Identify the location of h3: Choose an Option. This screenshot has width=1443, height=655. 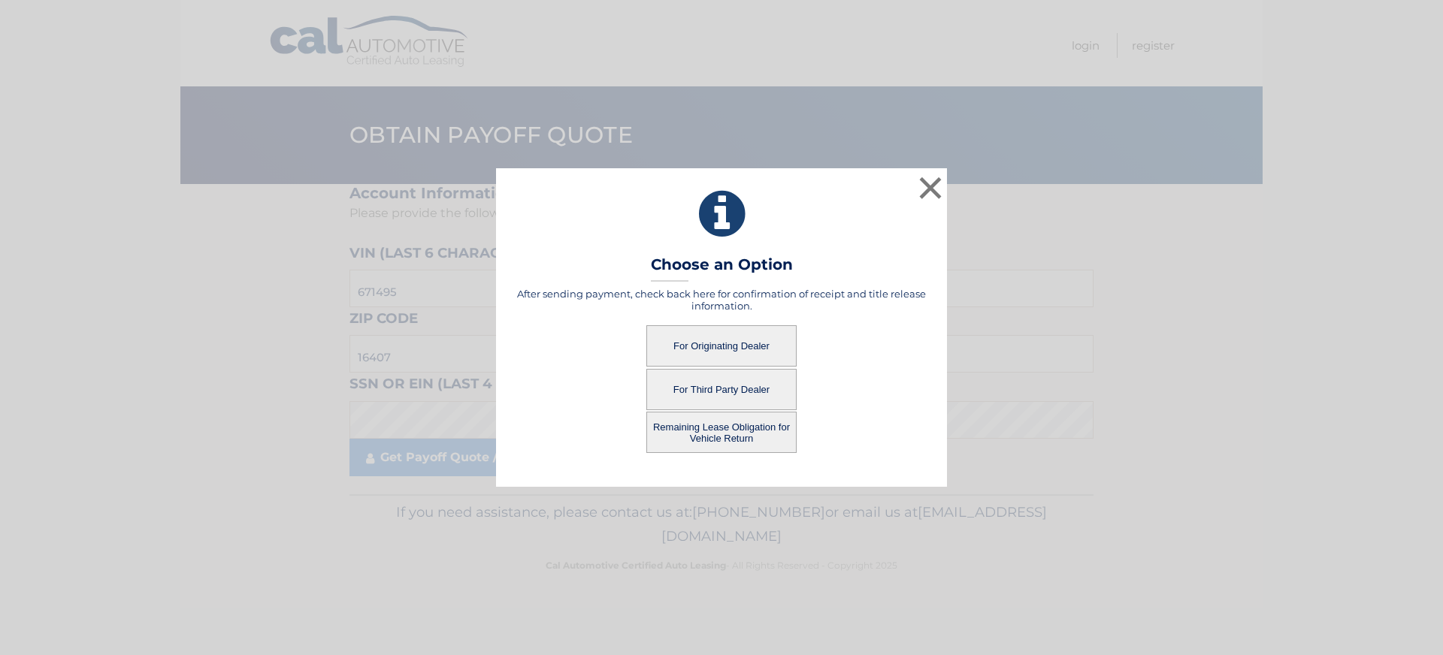
(721, 268).